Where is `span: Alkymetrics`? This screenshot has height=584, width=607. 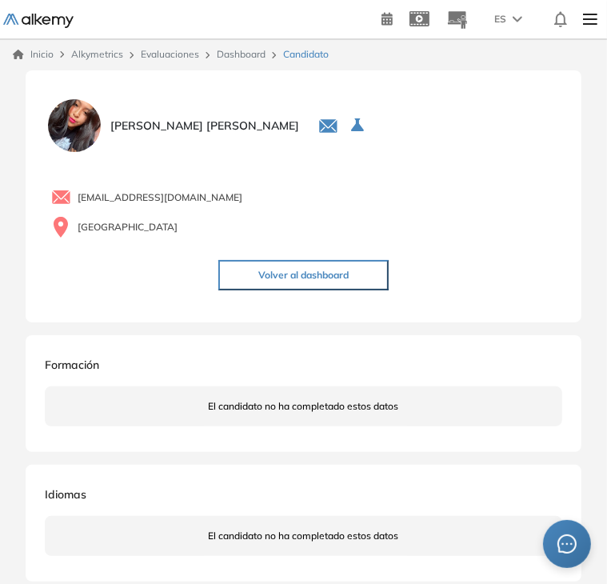 span: Alkymetrics is located at coordinates (97, 54).